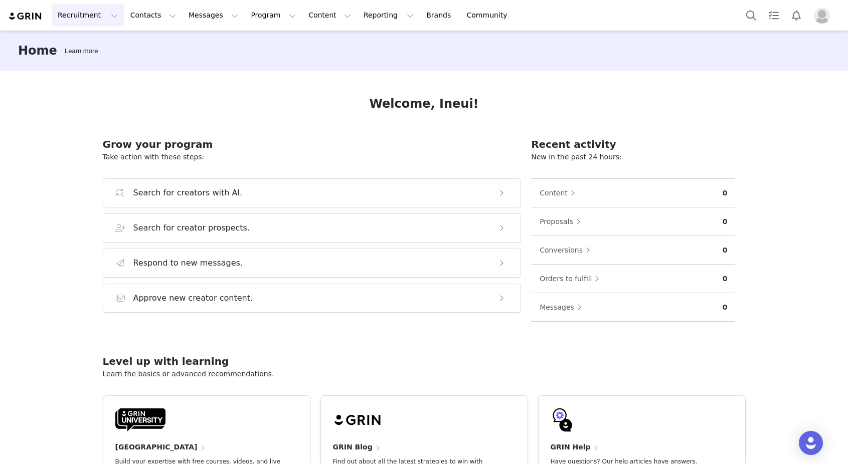 The image size is (848, 465). What do you see at coordinates (358, 420) in the screenshot?
I see `img: grin-logo-black.svg` at bounding box center [358, 420].